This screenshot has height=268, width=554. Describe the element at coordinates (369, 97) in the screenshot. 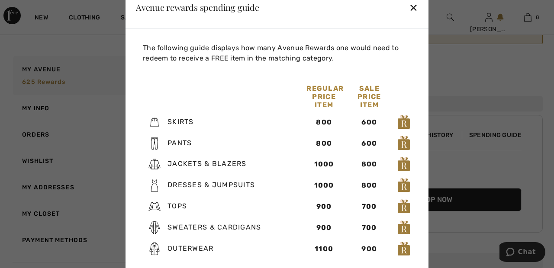

I see `div: Sale Price Item` at that location.